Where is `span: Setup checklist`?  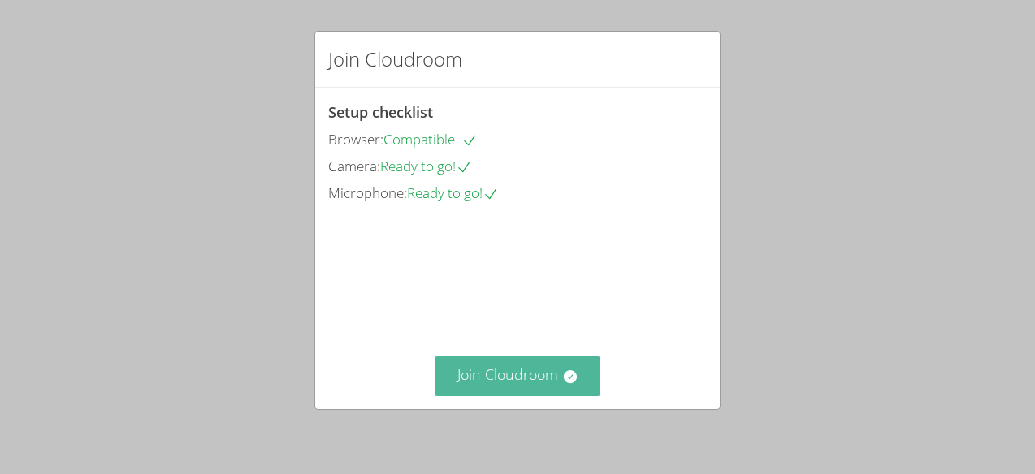
span: Setup checklist is located at coordinates (380, 112).